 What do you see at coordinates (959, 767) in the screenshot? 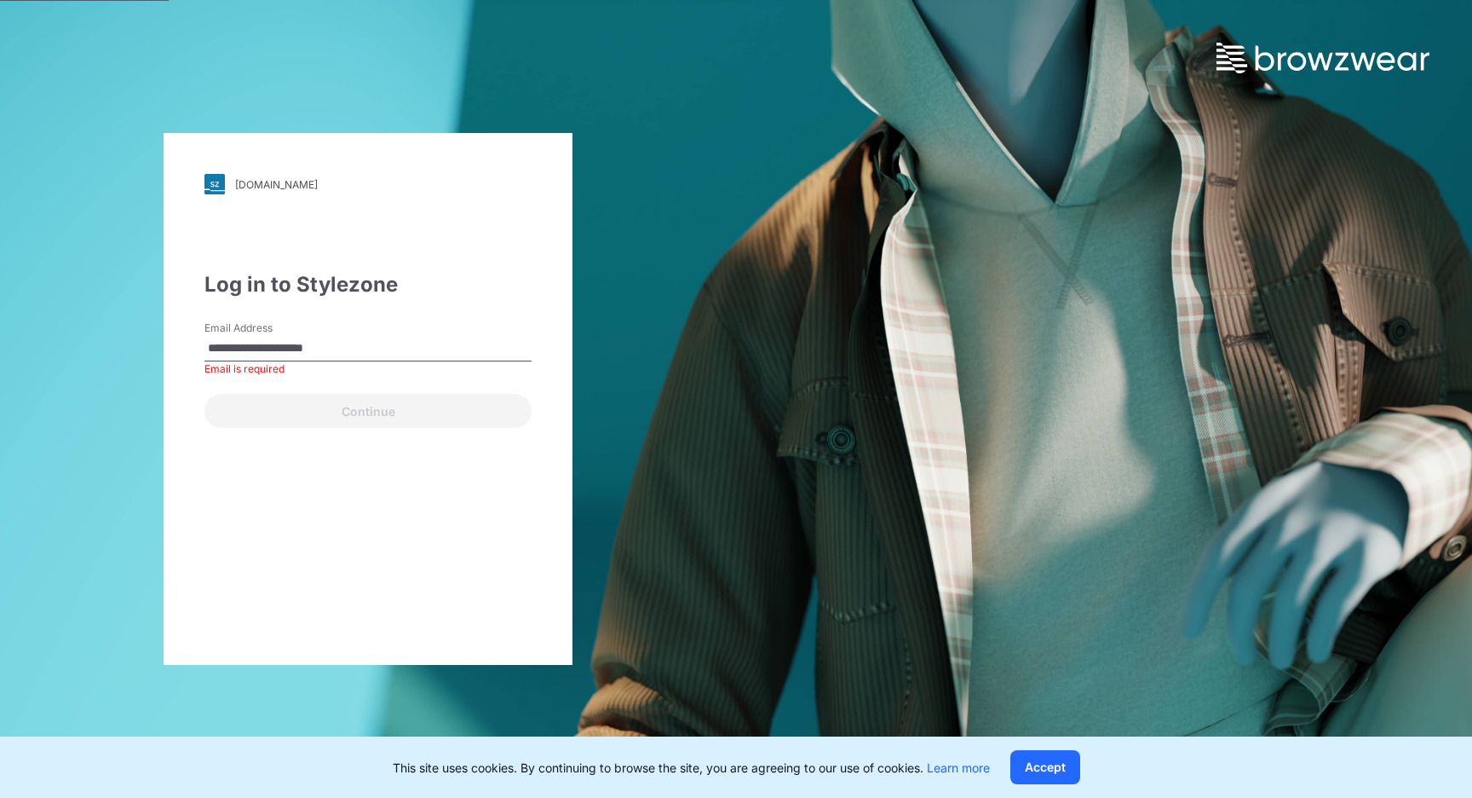
I see `a: Learn more` at bounding box center [959, 767].